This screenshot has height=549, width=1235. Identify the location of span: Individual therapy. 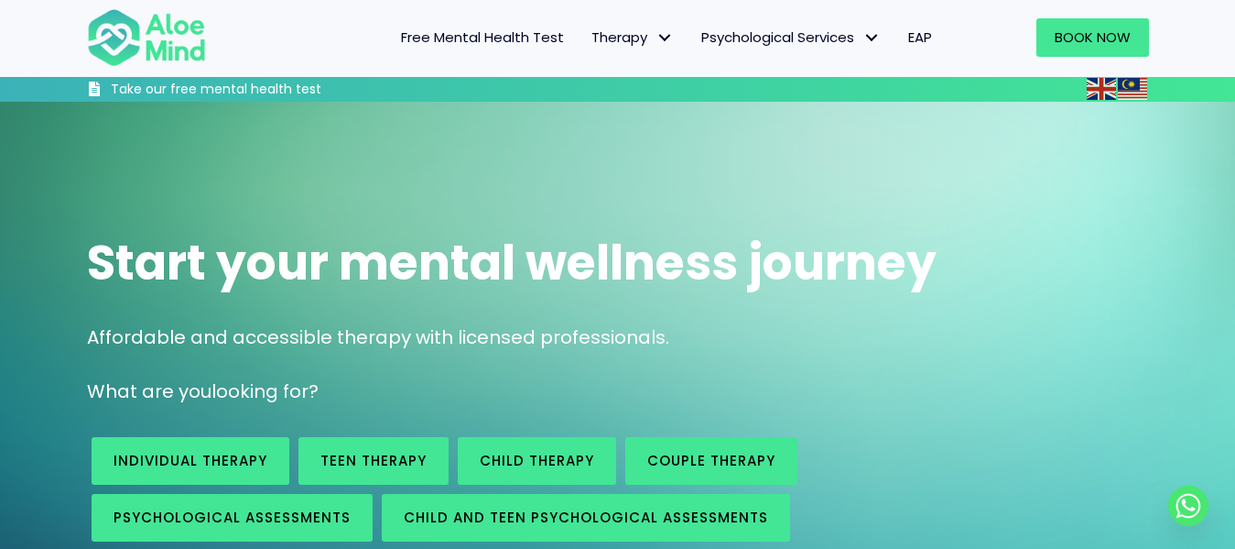
(190, 460).